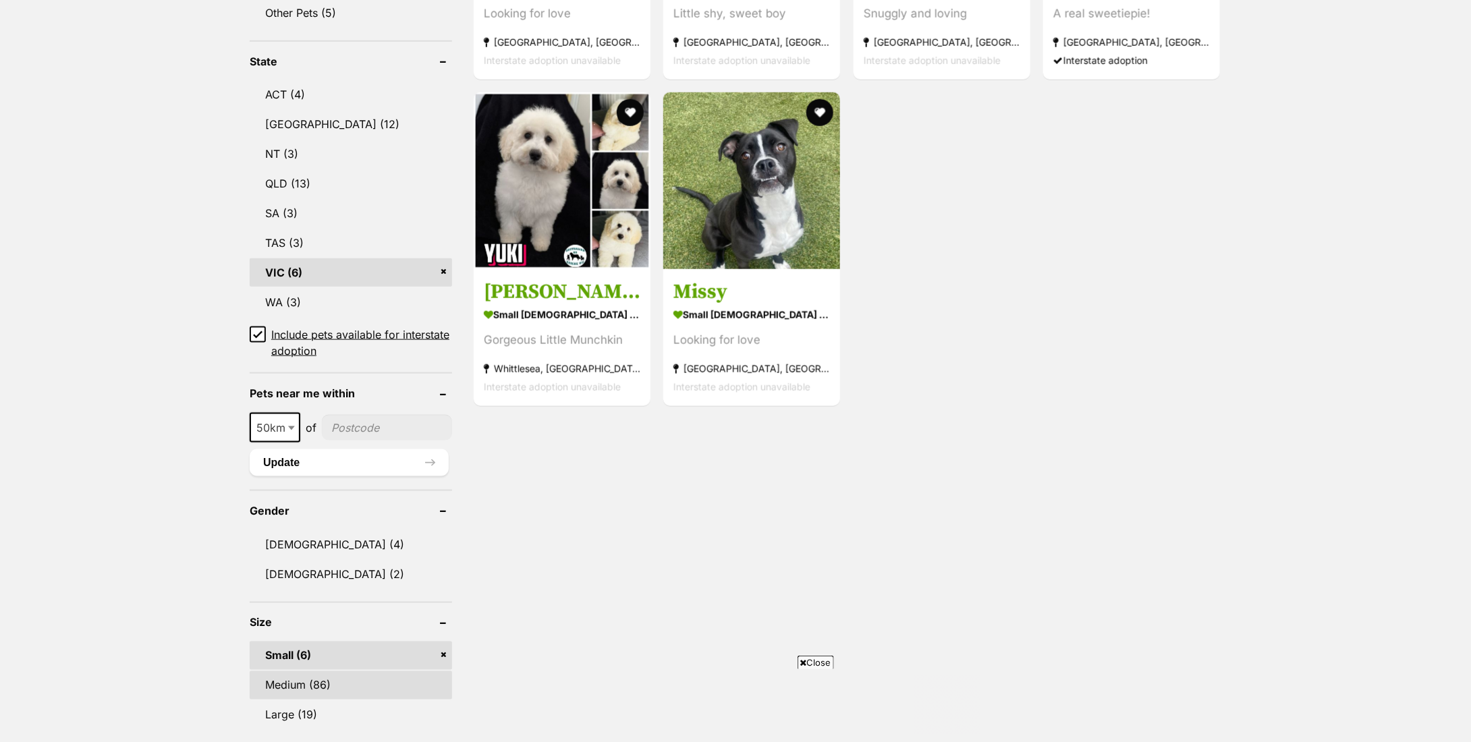 Image resolution: width=1471 pixels, height=742 pixels. What do you see at coordinates (351, 623) in the screenshot?
I see `header: Size` at bounding box center [351, 623].